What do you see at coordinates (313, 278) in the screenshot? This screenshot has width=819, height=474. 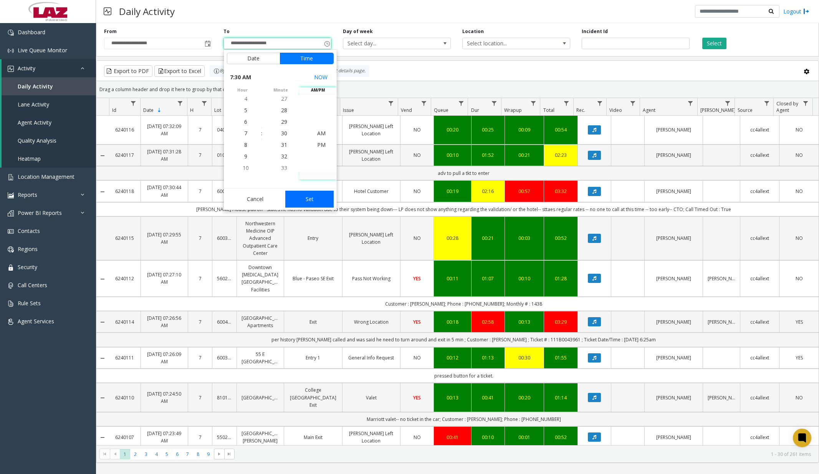 I see `a: Blue - Paseo SE Exit` at bounding box center [313, 278].